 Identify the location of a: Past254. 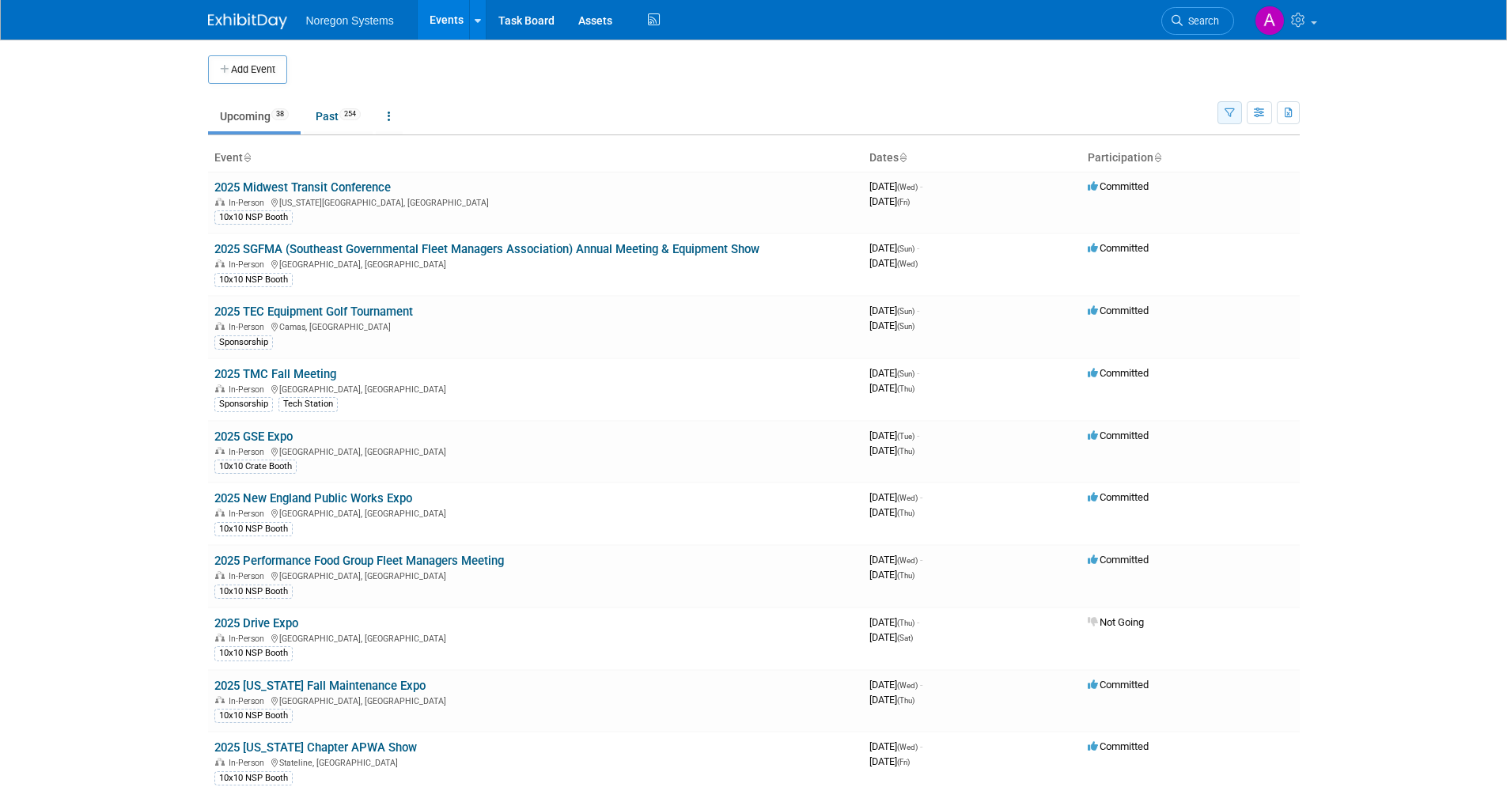
(338, 116).